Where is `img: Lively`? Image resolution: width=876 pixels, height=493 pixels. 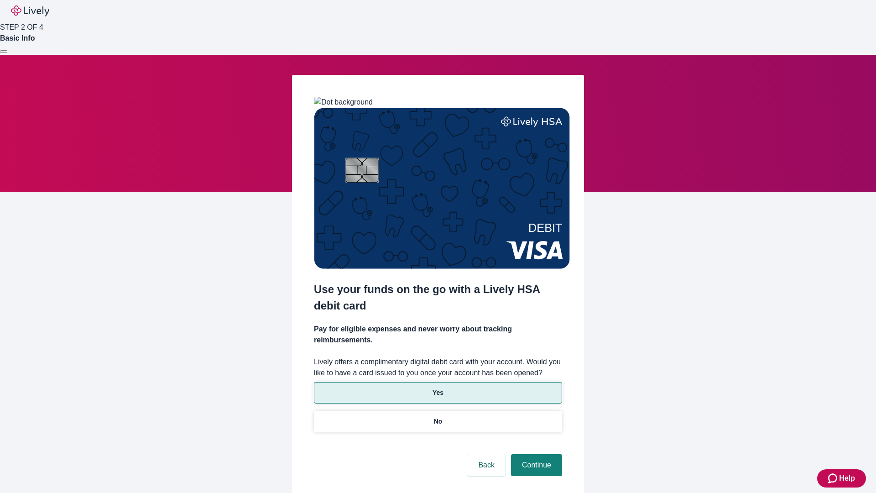 img: Lively is located at coordinates (30, 11).